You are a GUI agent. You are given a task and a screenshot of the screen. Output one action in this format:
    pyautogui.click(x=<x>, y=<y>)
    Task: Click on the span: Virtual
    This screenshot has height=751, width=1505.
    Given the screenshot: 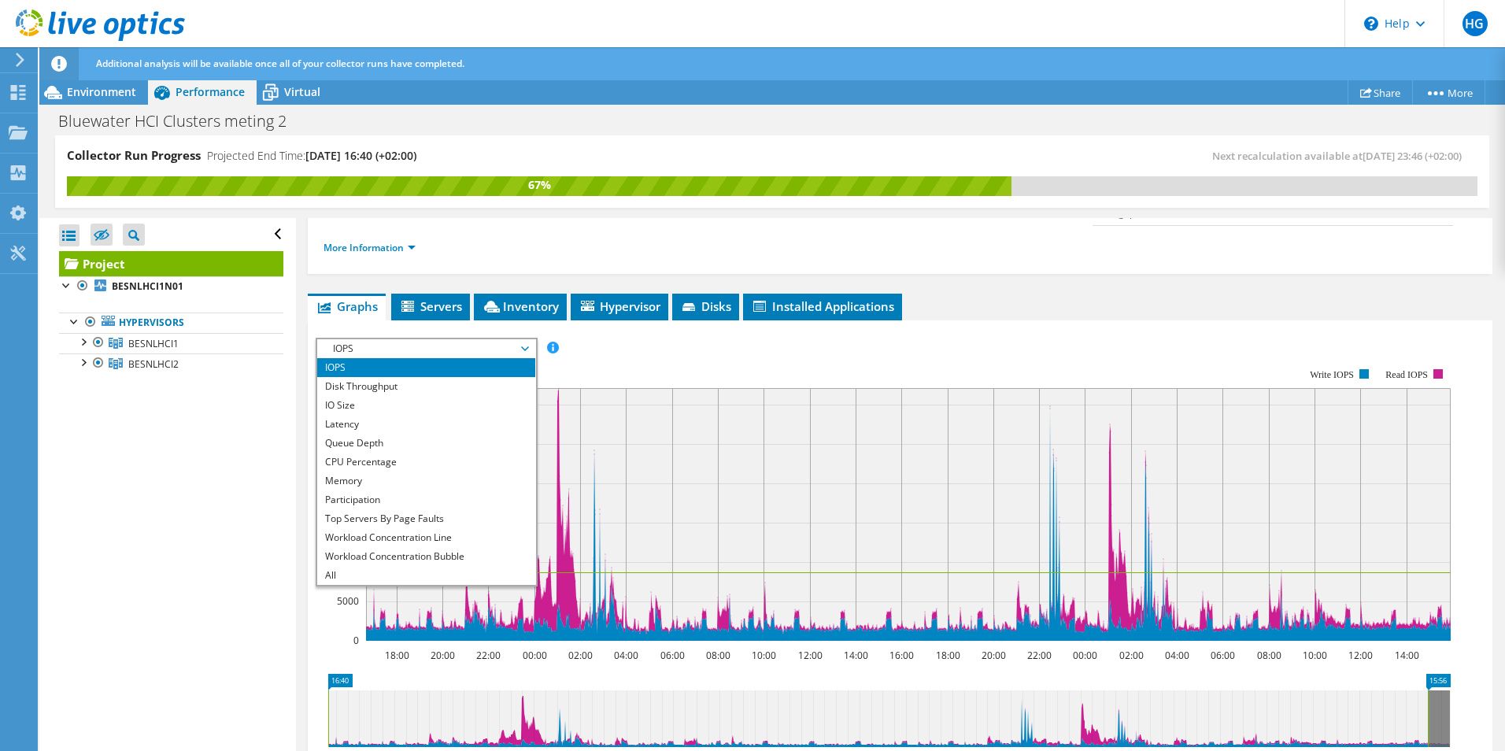 What is the action you would take?
    pyautogui.click(x=302, y=91)
    